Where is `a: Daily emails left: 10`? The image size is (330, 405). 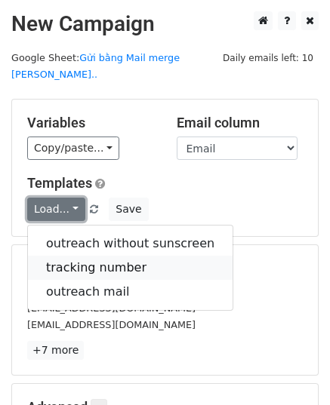 a: Daily emails left: 10 is located at coordinates (268, 57).